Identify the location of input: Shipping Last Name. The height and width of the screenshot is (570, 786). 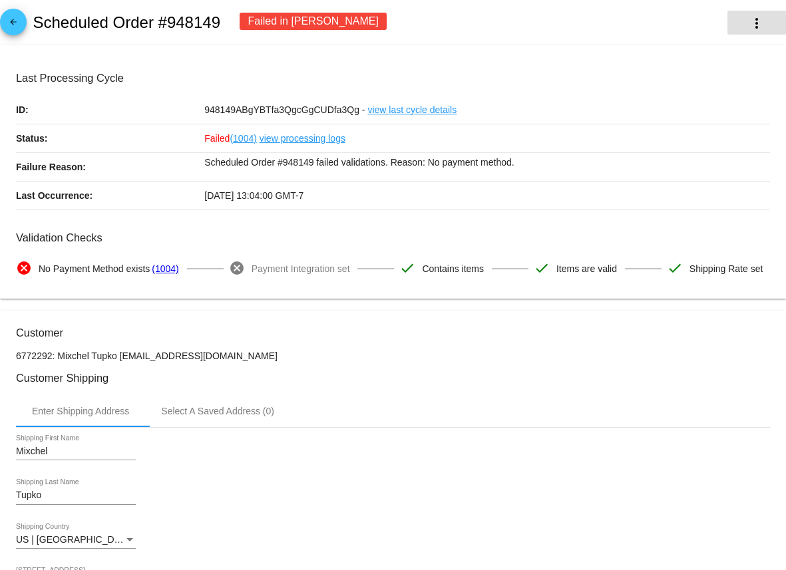
(76, 496).